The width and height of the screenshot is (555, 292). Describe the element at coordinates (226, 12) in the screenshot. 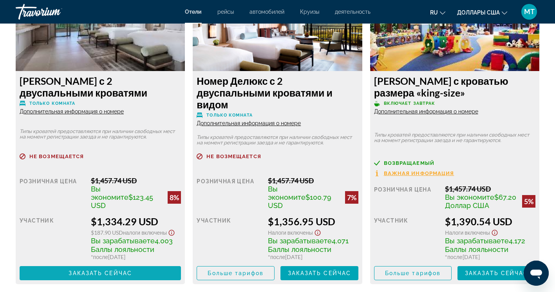

I see `span: рейсы` at that location.